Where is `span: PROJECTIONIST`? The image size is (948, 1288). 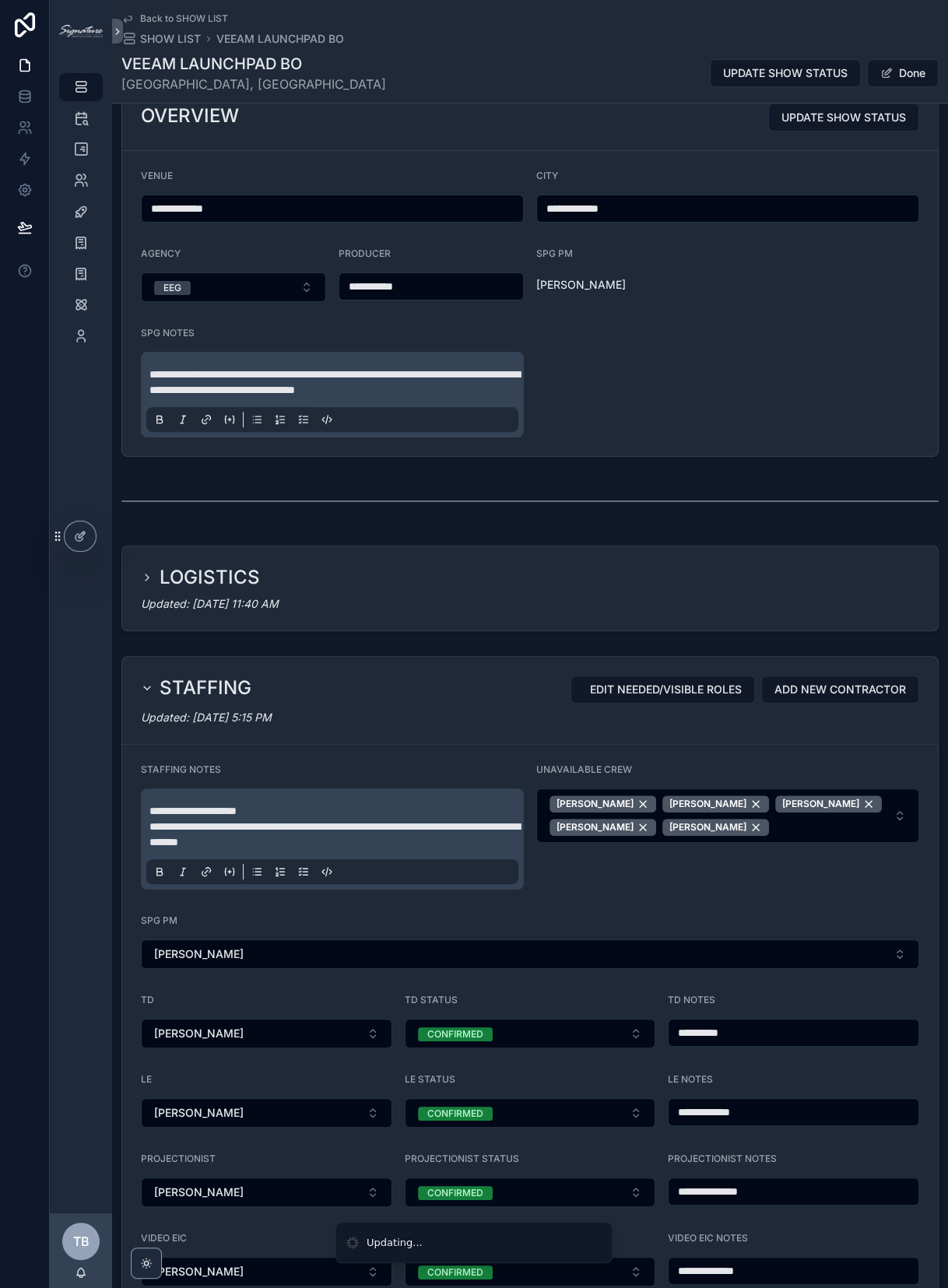
span: PROJECTIONIST is located at coordinates (178, 1158).